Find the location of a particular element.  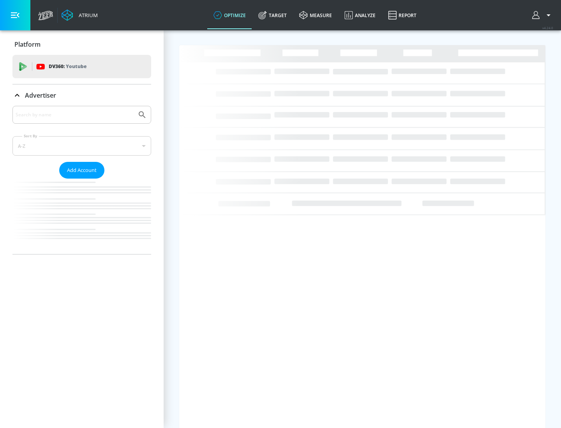

nav: list of Advertiser is located at coordinates (82, 217).